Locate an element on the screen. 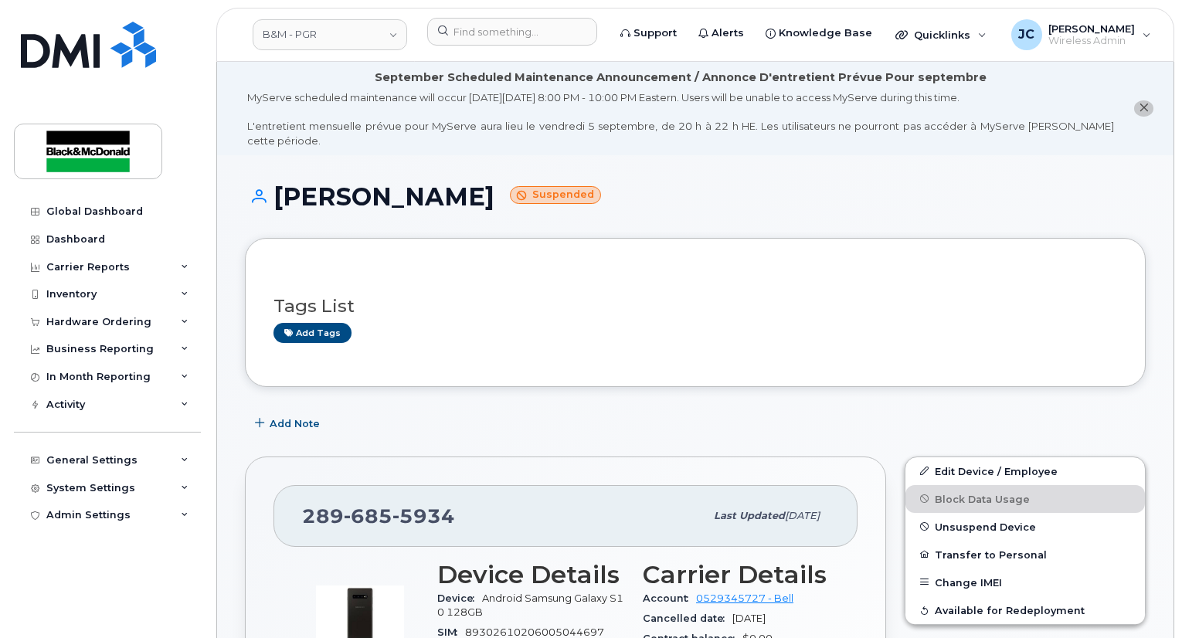  span: Android Samsung Galaxy S10 128GB is located at coordinates (530, 605).